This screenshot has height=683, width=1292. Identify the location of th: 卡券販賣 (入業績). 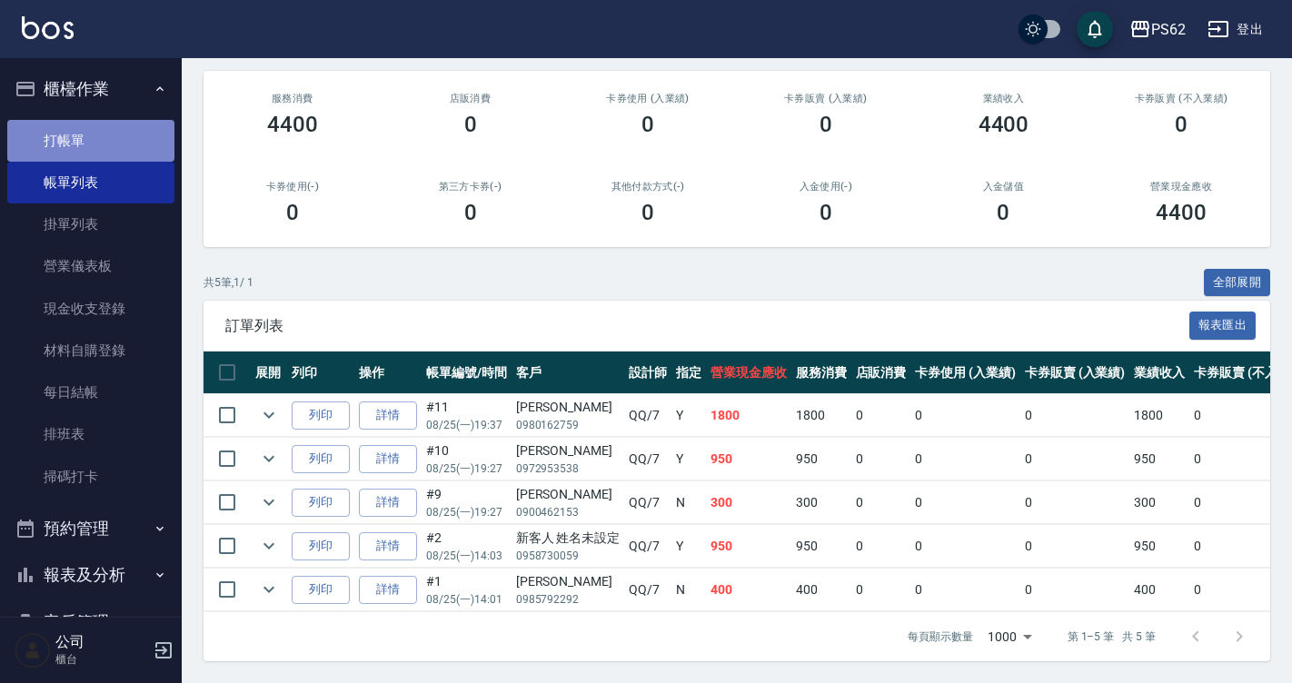
(1075, 373).